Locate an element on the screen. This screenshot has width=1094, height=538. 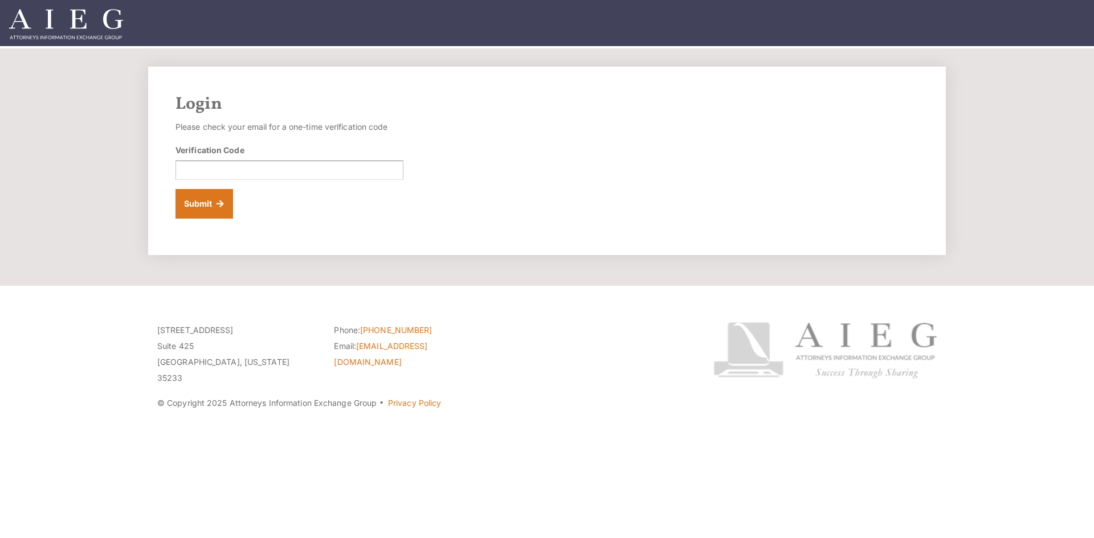
p: Please check your email for a one-time verification code is located at coordinates (289, 127).